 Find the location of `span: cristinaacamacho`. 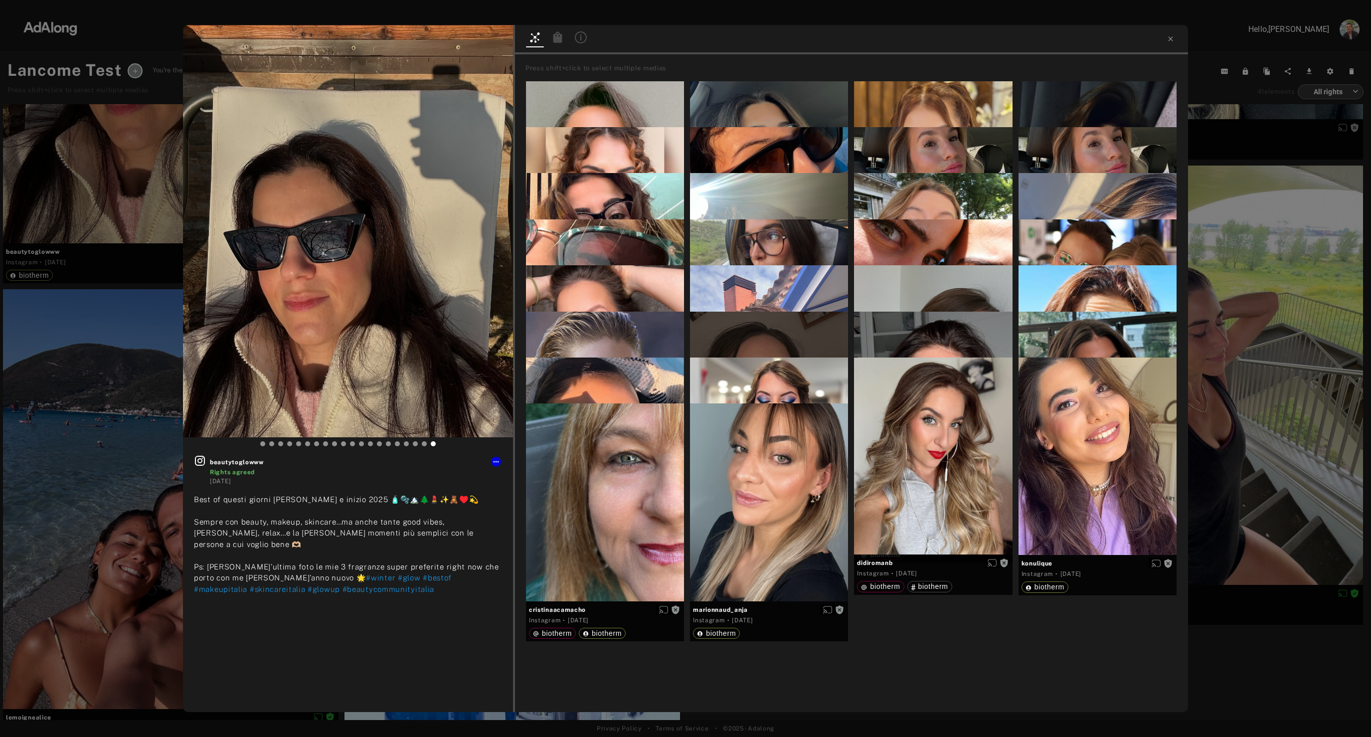

span: cristinaacamacho is located at coordinates (605, 610).